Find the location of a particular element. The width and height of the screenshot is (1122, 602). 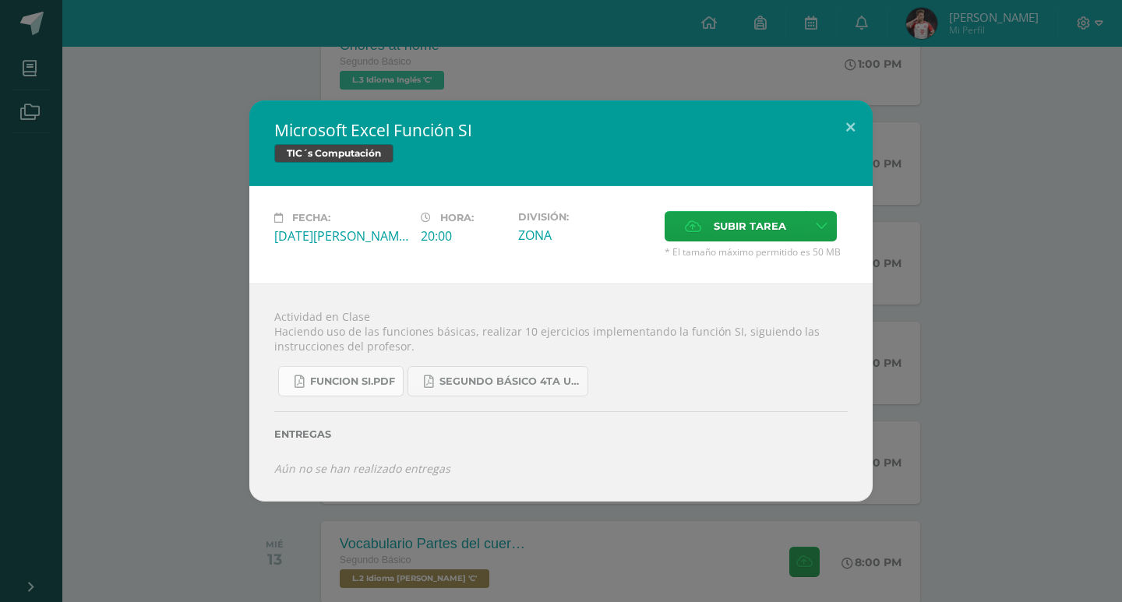

label: División: is located at coordinates (585, 217).